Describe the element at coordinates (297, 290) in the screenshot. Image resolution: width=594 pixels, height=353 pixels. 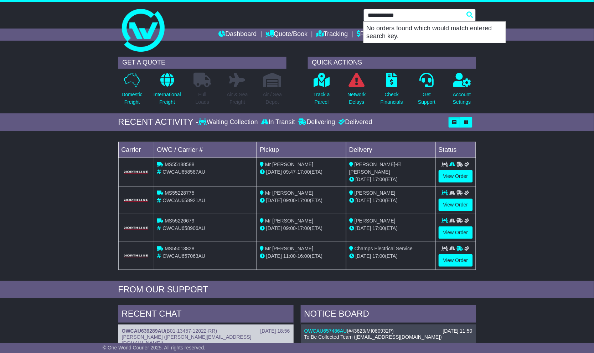
I see `div: FROM OUR SUPPORT` at that location.